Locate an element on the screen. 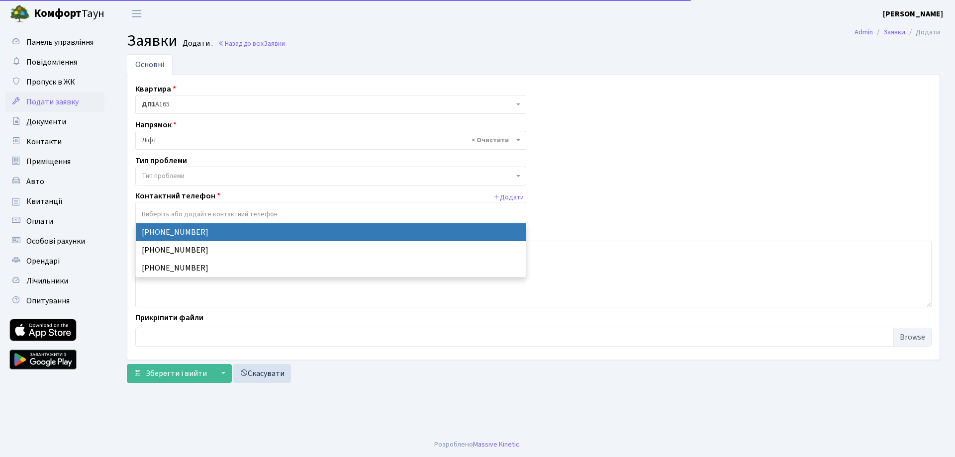 The image size is (955, 457). span: Документи is located at coordinates (46, 122).